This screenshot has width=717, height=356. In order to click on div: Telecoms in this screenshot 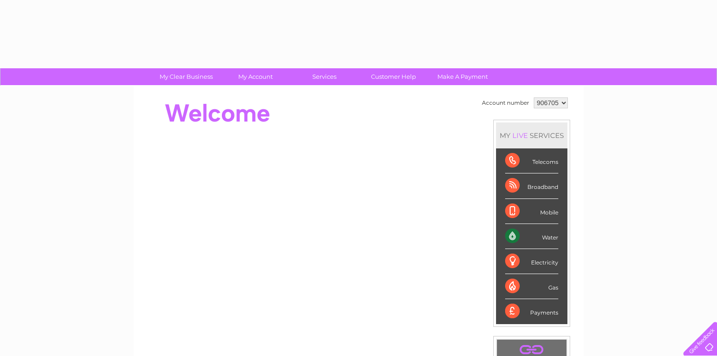, I will do `click(532, 161)`.